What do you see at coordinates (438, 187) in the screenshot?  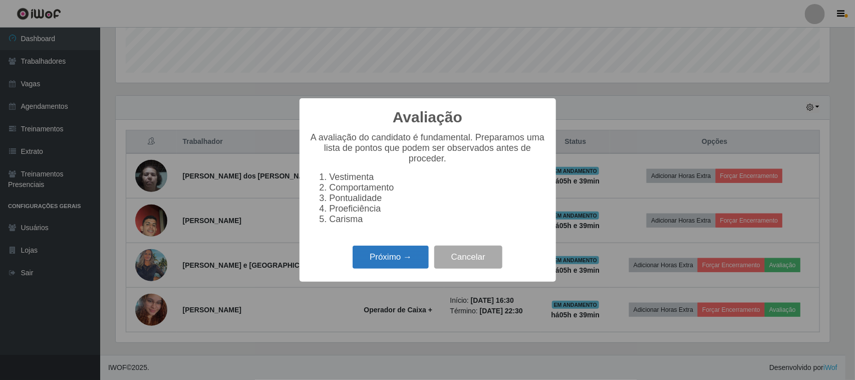 I see `li: Comportamento` at bounding box center [438, 187].